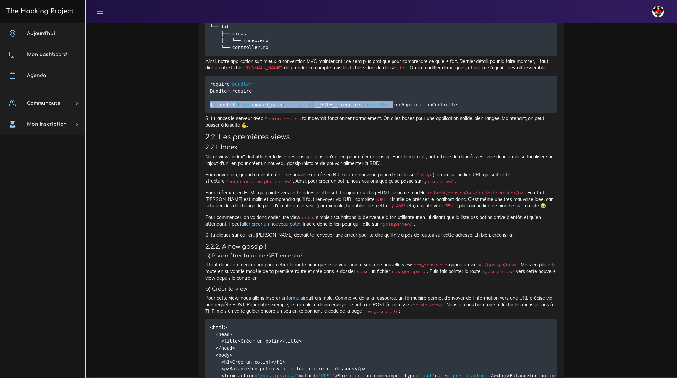 This screenshot has width=677, height=378. I want to click on code: Gossip, so click(424, 175).